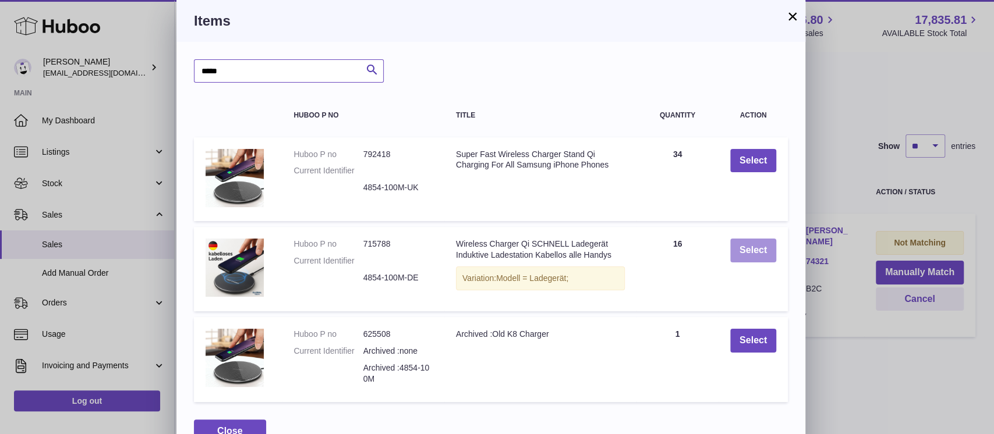 This screenshot has width=994, height=434. Describe the element at coordinates (540, 334) in the screenshot. I see `div: Archived :Old K8 Charger` at that location.